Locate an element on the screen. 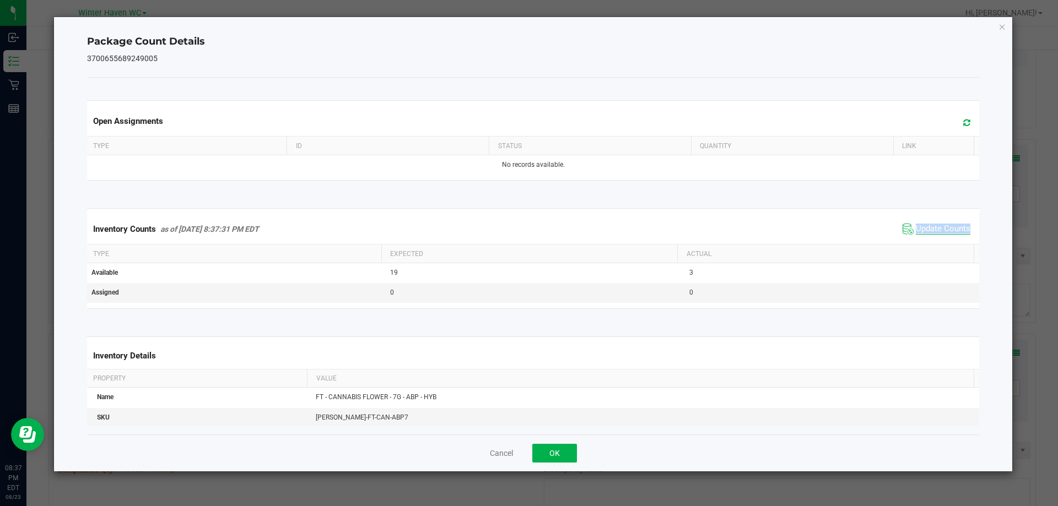  span: Actual is located at coordinates (699, 254).